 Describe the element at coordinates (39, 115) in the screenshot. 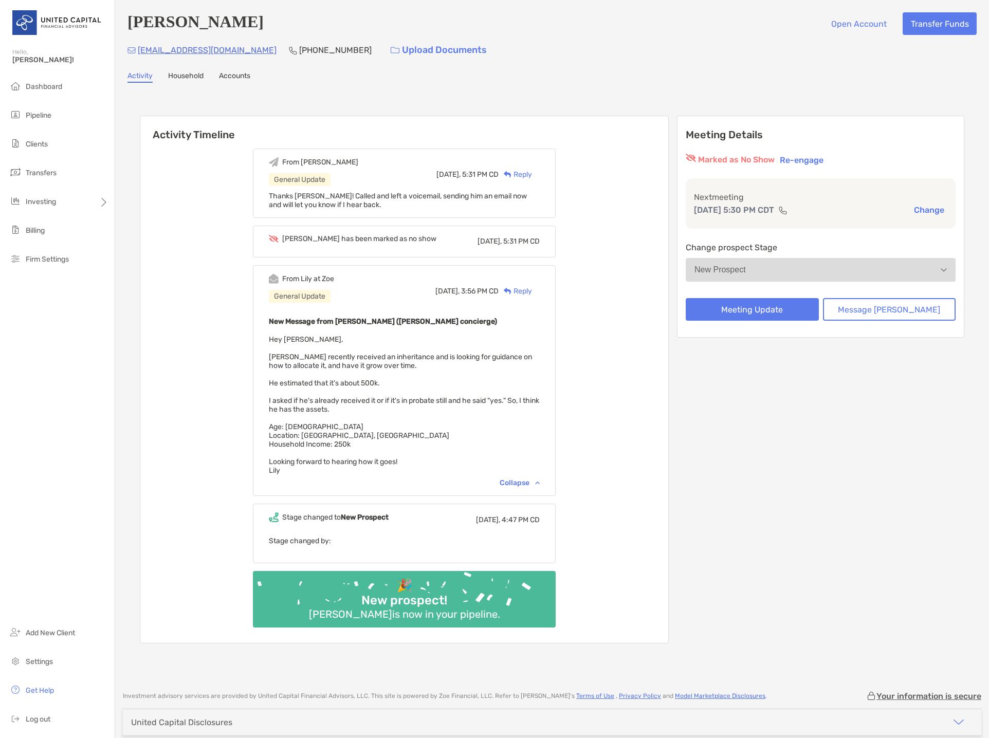

I see `span: Pipeline` at that location.